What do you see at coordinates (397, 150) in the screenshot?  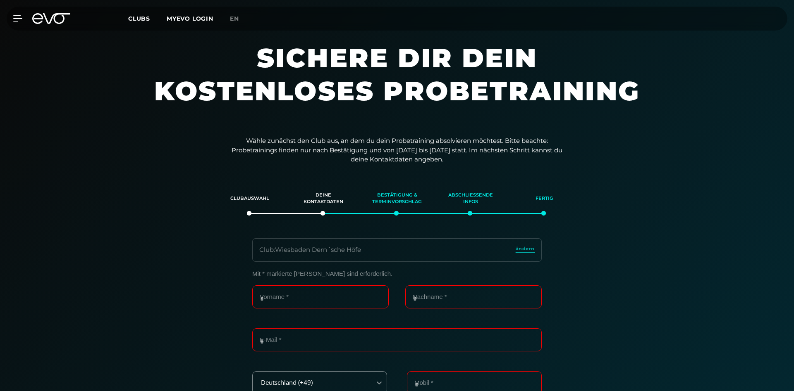 I see `p: Wähle zunächst den Club aus, an dem du dein Probetraining absolvieren möchtest. Bitte beachte: Pr...` at bounding box center [397, 150].